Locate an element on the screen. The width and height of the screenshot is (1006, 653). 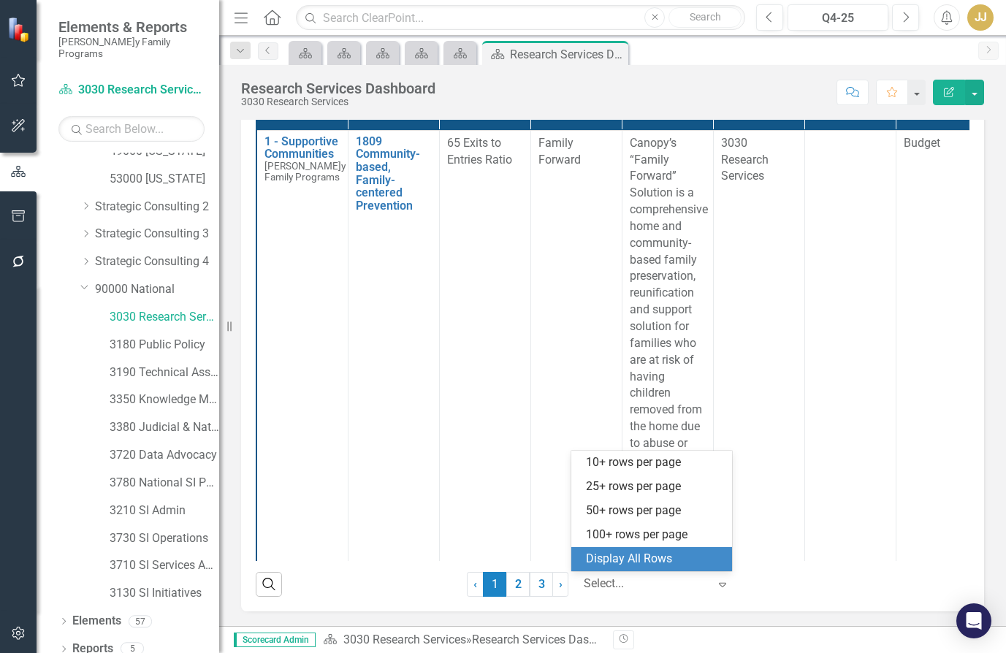
div: JJ is located at coordinates (980, 18).